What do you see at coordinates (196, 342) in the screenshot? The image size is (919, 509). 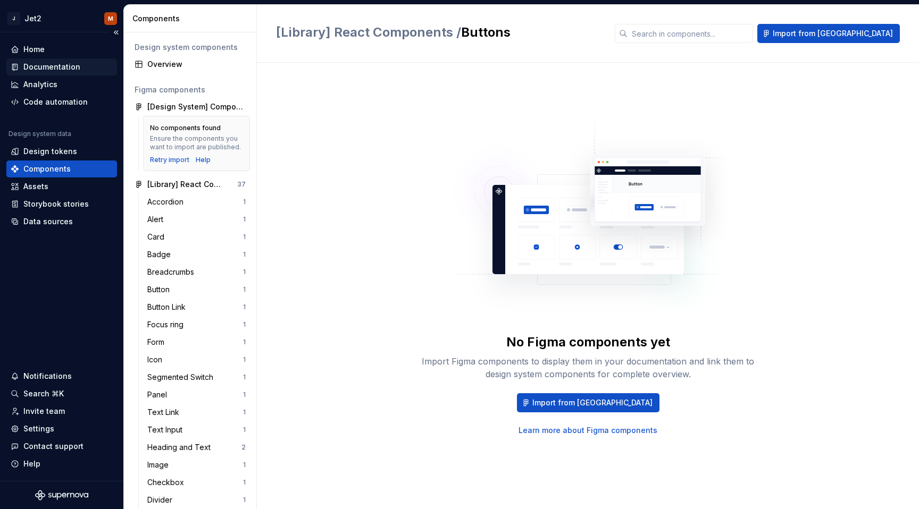 I see `a: Form1` at bounding box center [196, 342].